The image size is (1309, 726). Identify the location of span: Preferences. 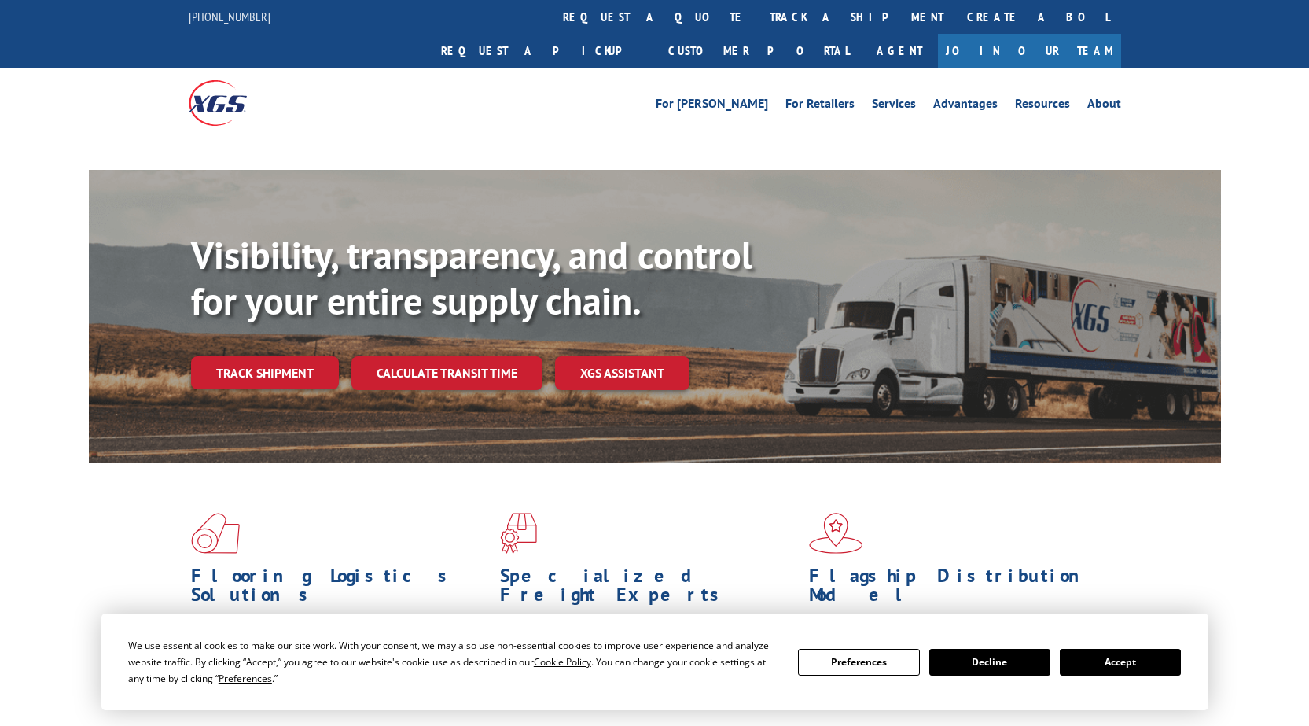
(245, 678).